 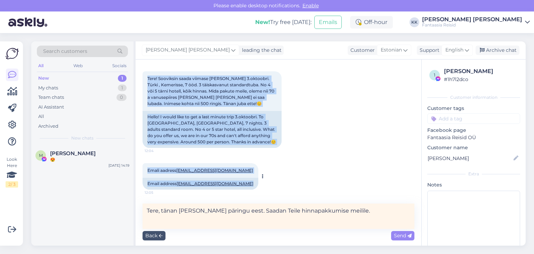 I want to click on b: New!, so click(x=262, y=22).